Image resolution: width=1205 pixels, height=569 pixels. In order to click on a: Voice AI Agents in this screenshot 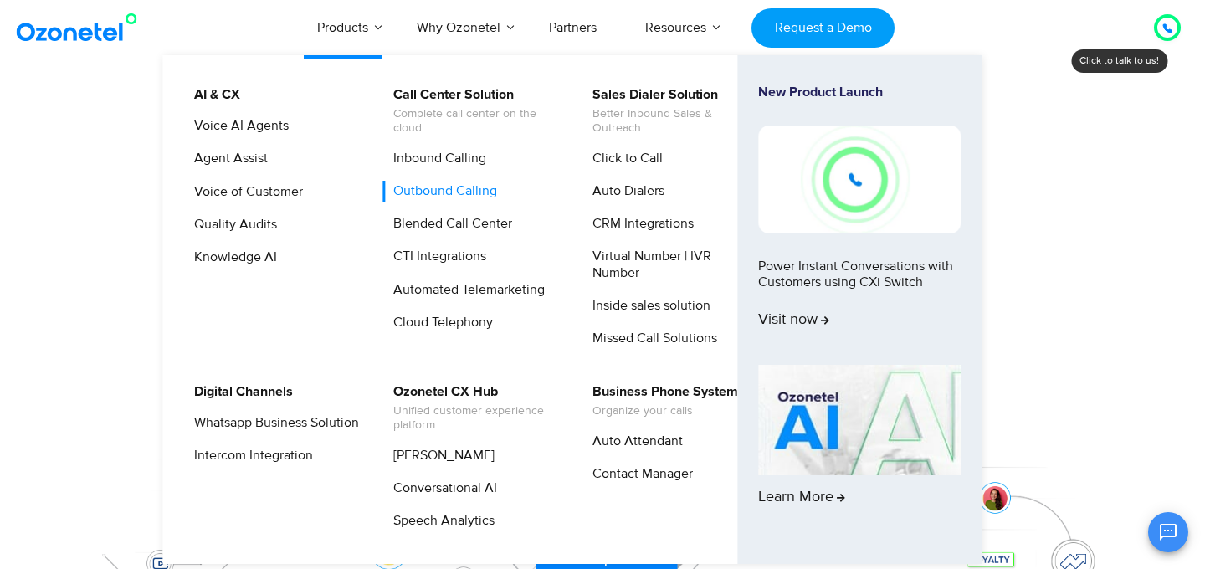, I will do `click(237, 125)`.